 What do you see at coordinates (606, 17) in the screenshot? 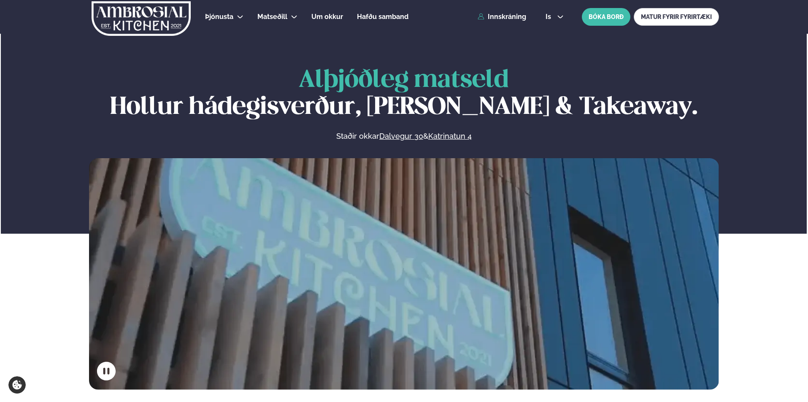
I see `button: BÓKA BORÐ` at bounding box center [606, 17].